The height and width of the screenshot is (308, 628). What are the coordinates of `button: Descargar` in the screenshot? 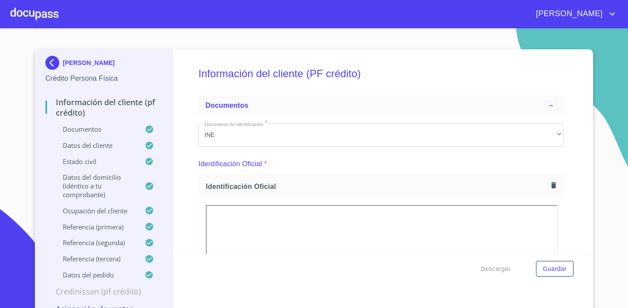 It's located at (496, 269).